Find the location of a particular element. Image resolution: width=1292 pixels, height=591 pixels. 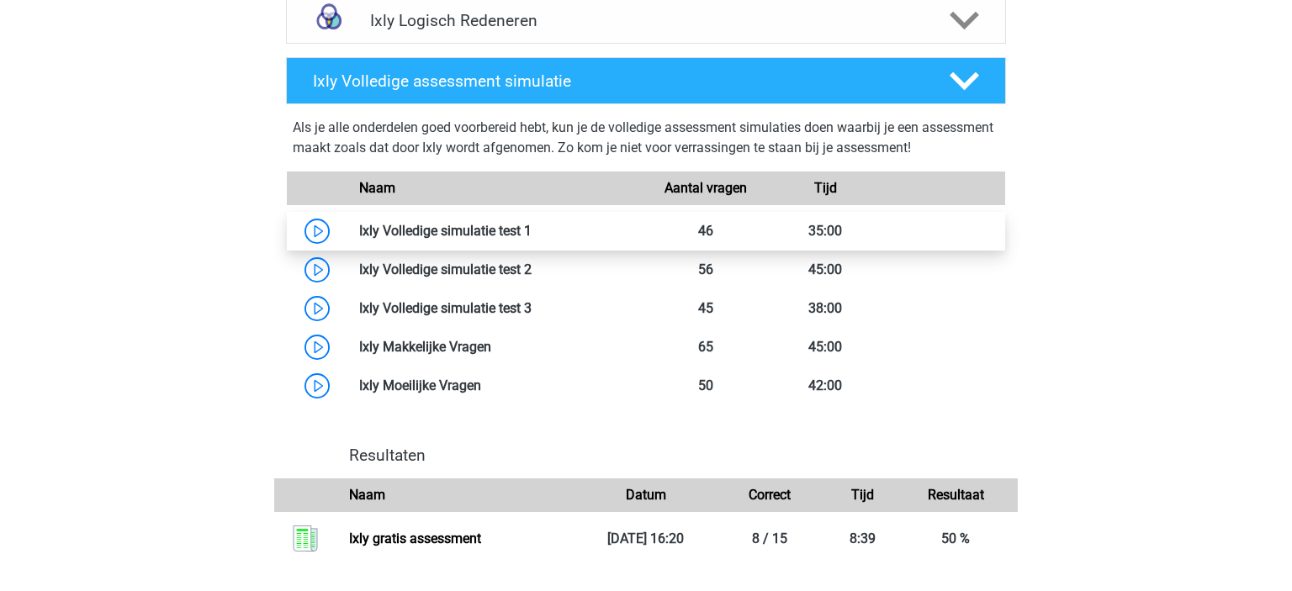

a: Ixly Volledige assessment simulatie is located at coordinates (646, 81).